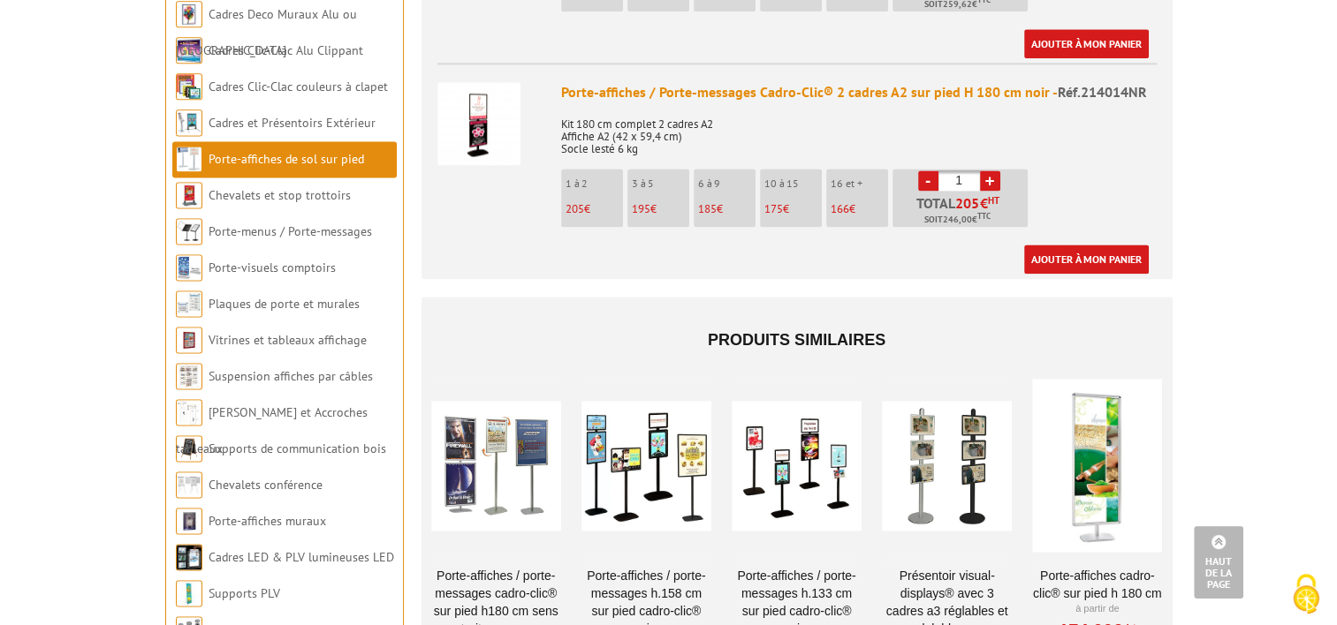  Describe the element at coordinates (660, 184) in the screenshot. I see `p: 3 à 5` at that location.